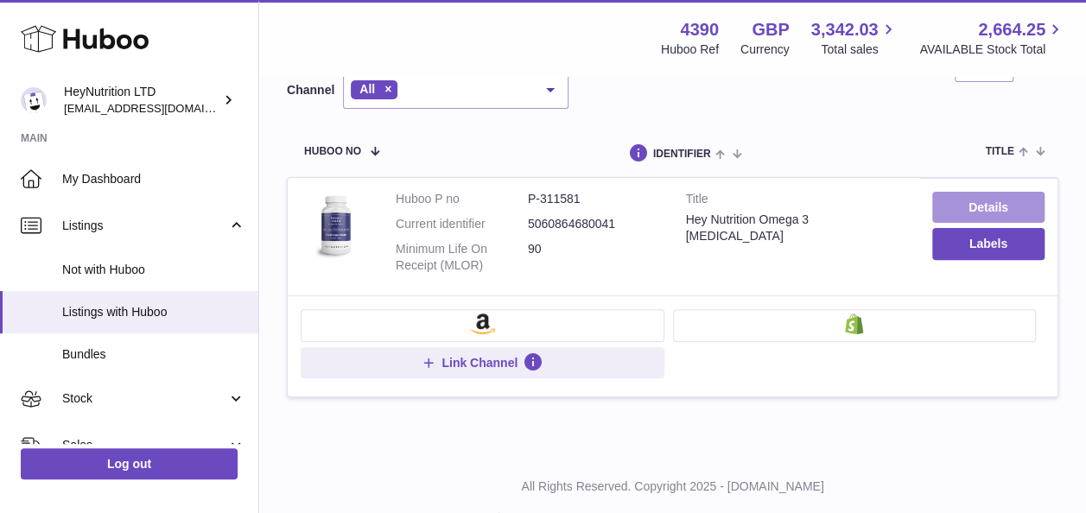 Image resolution: width=1086 pixels, height=513 pixels. Describe the element at coordinates (1012, 29) in the screenshot. I see `span: 2,664.25` at that location.